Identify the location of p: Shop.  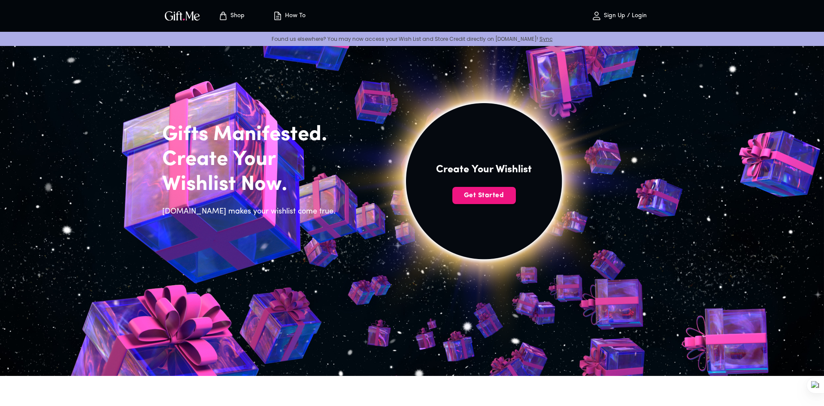
(237, 16).